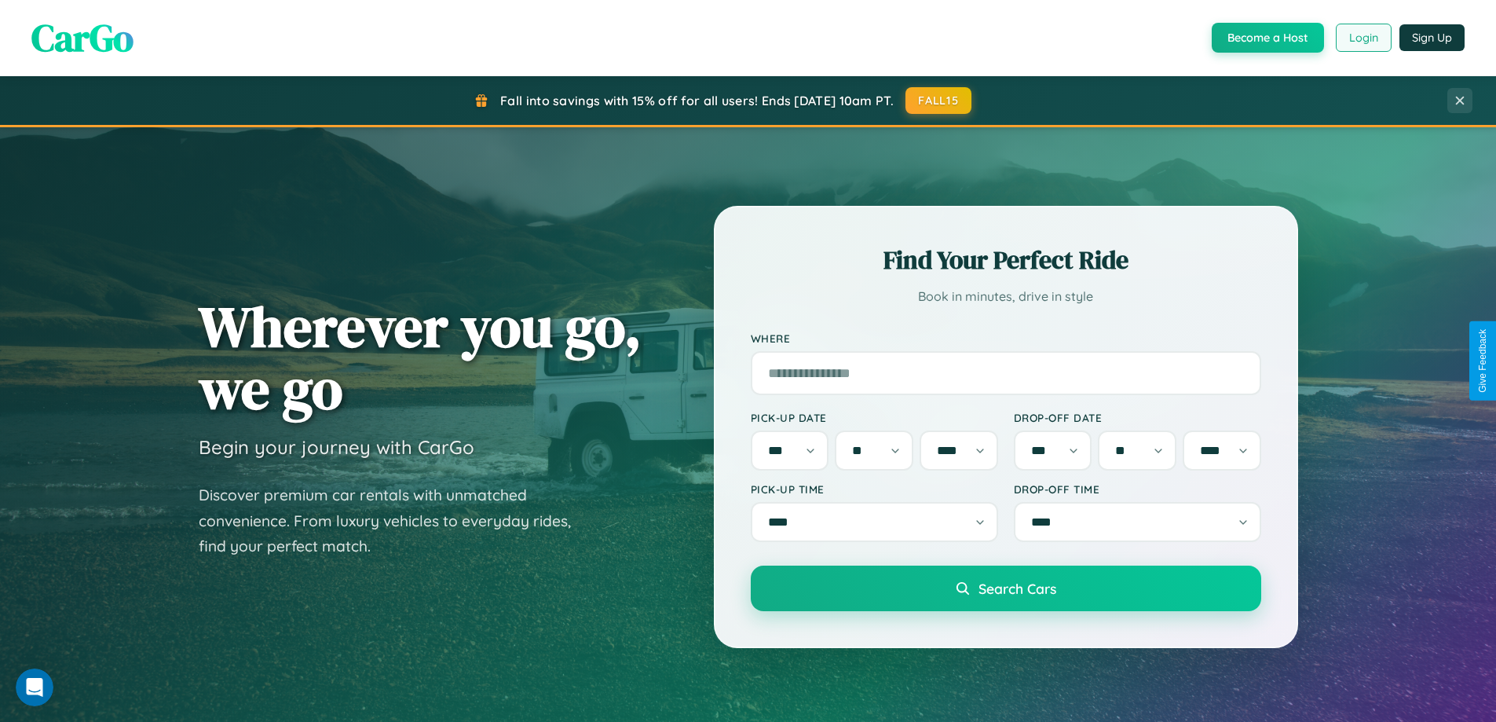 This screenshot has width=1496, height=722. I want to click on label: Pick-up Time, so click(874, 488).